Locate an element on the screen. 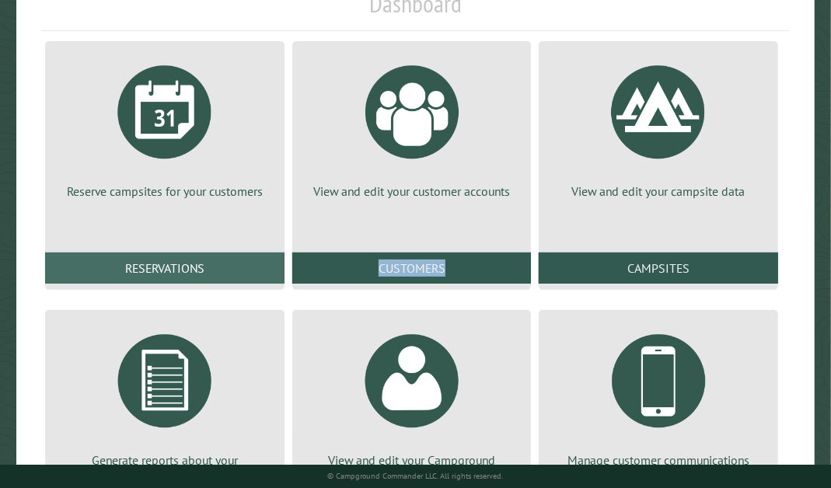 The width and height of the screenshot is (831, 488). a: Manage customer communications is located at coordinates (657, 396).